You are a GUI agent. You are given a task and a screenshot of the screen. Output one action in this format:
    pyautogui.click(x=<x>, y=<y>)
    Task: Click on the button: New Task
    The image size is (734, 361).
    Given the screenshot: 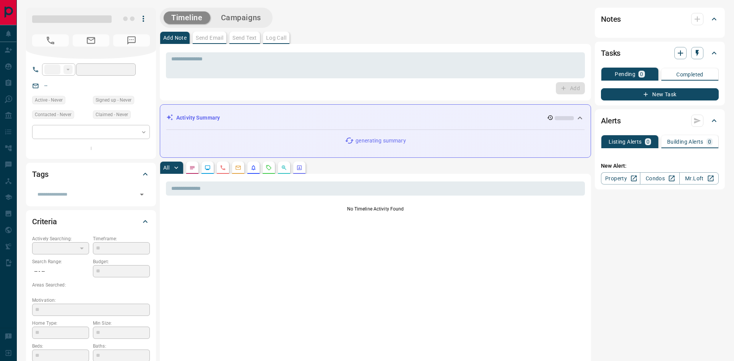 What is the action you would take?
    pyautogui.click(x=660, y=94)
    